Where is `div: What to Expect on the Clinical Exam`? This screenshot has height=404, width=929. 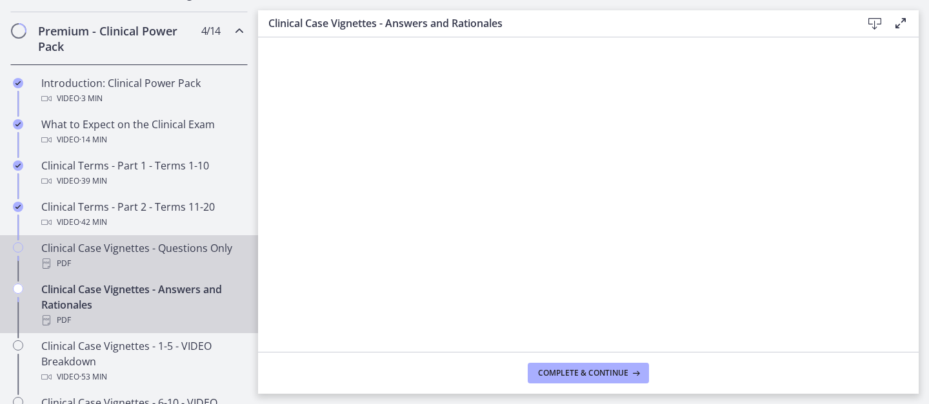 div: What to Expect on the Clinical Exam is located at coordinates (142, 132).